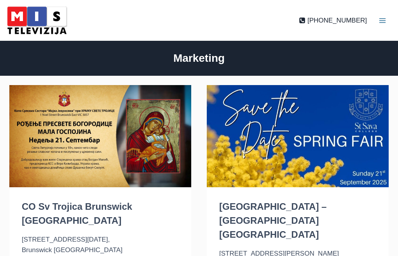 This screenshot has width=398, height=256. What do you see at coordinates (199, 58) in the screenshot?
I see `h2: Marketing` at bounding box center [199, 58].